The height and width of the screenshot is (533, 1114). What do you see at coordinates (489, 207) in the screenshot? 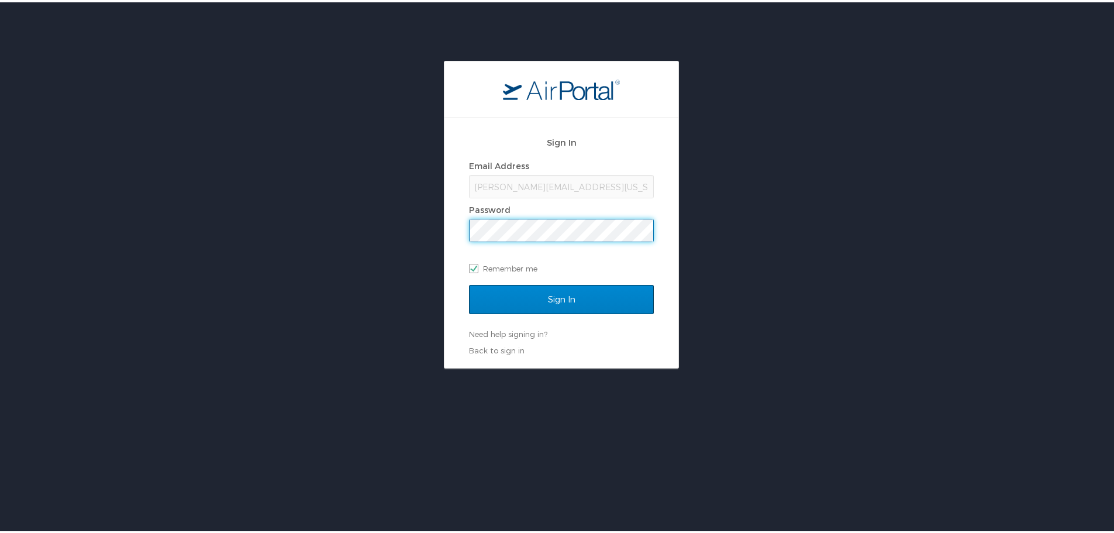
I see `label: Password` at bounding box center [489, 207].